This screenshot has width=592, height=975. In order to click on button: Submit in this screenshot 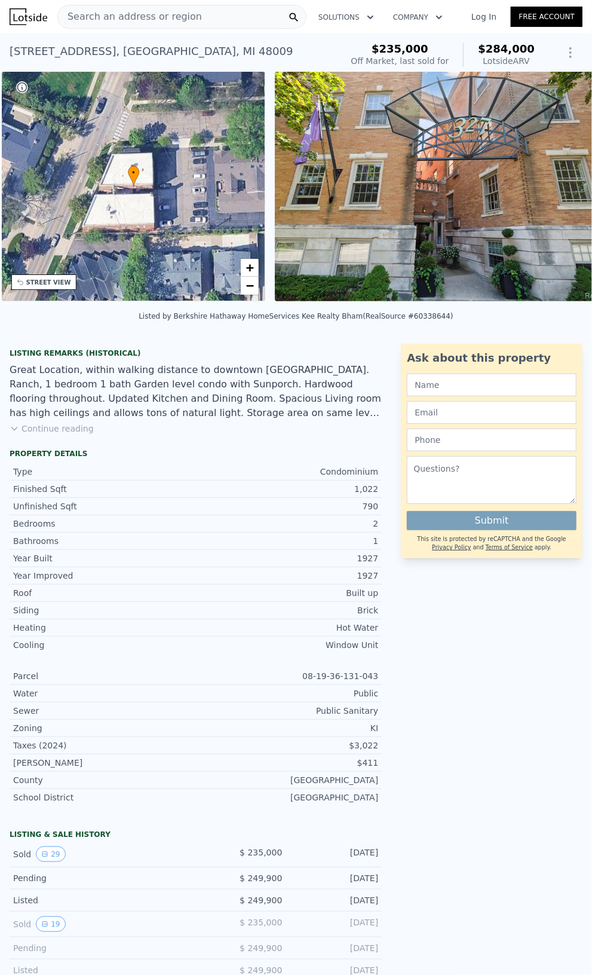, I will do `click(492, 520)`.